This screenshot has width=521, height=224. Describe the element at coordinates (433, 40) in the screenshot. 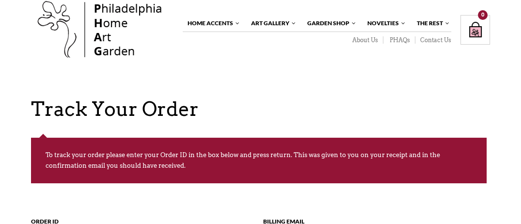

I see `a: Contact Us` at that location.